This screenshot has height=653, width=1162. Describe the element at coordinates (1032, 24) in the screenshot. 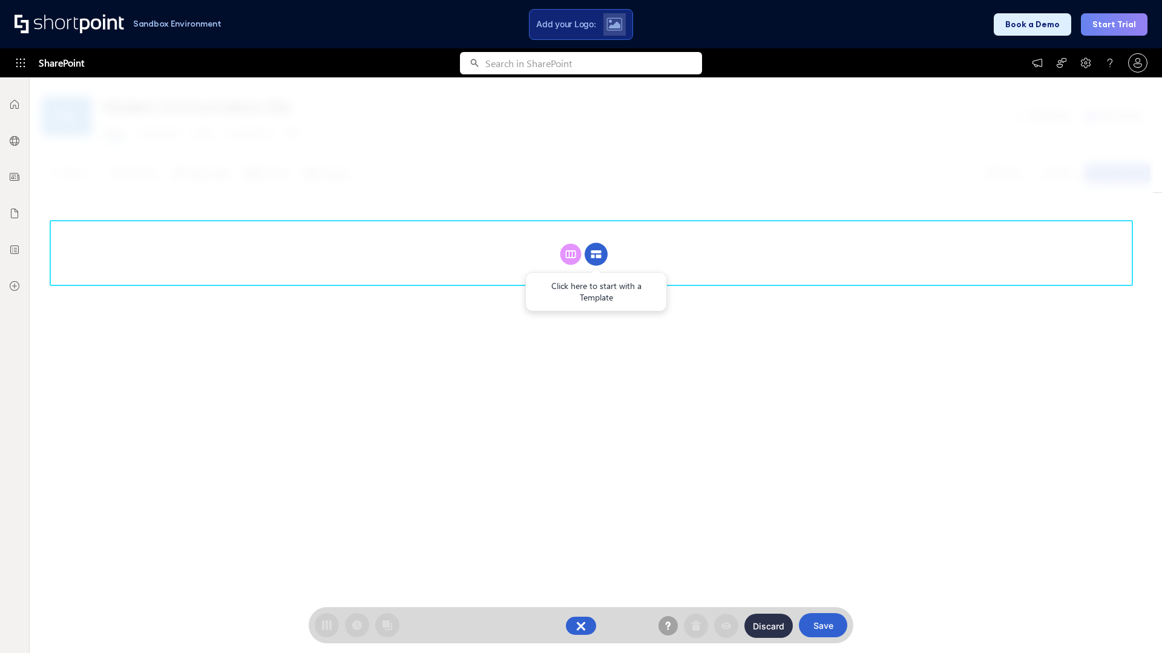

I see `button: Book a Demo` at that location.